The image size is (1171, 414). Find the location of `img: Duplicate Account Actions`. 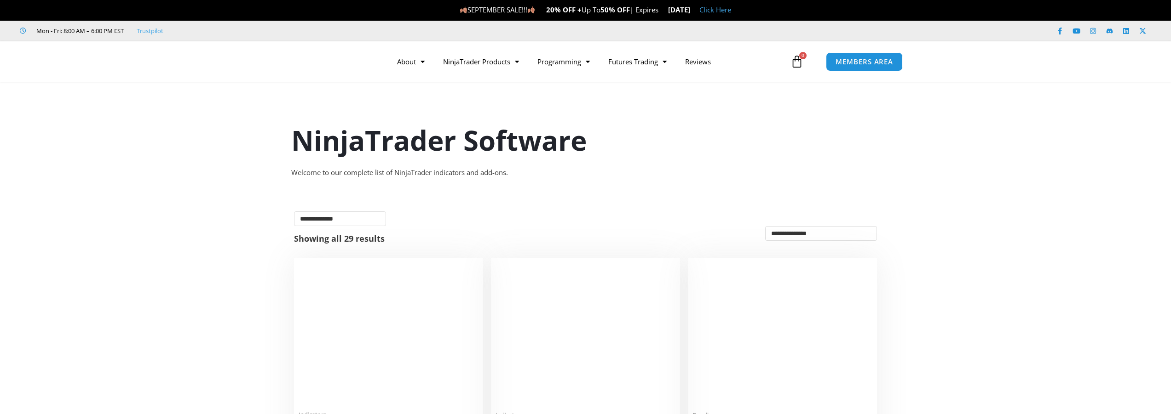

img: Duplicate Account Actions is located at coordinates (388, 334).